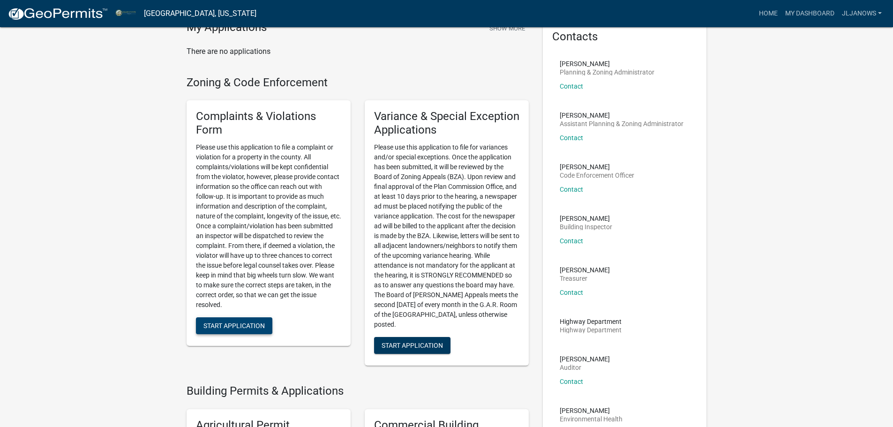 The width and height of the screenshot is (893, 427). I want to click on h5: Complaints & Violations Form, so click(268, 123).